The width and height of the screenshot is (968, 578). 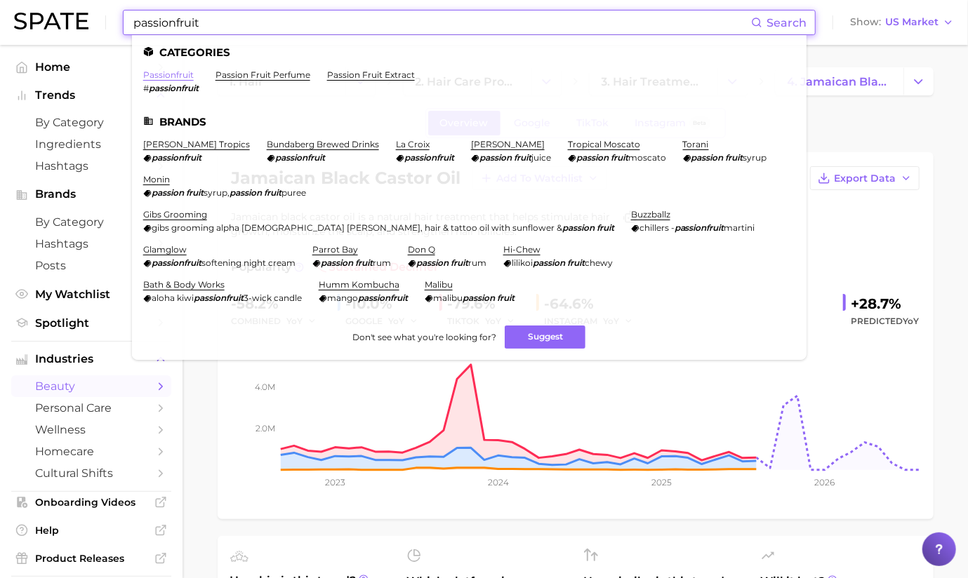 I want to click on tspan: 2023, so click(x=335, y=482).